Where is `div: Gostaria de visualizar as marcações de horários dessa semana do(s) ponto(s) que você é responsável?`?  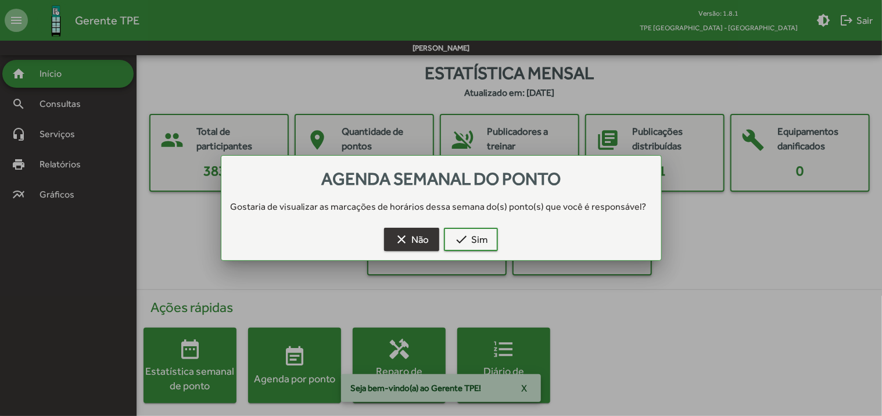 div: Gostaria de visualizar as marcações de horários dessa semana do(s) ponto(s) que você é responsável? is located at coordinates (441, 207).